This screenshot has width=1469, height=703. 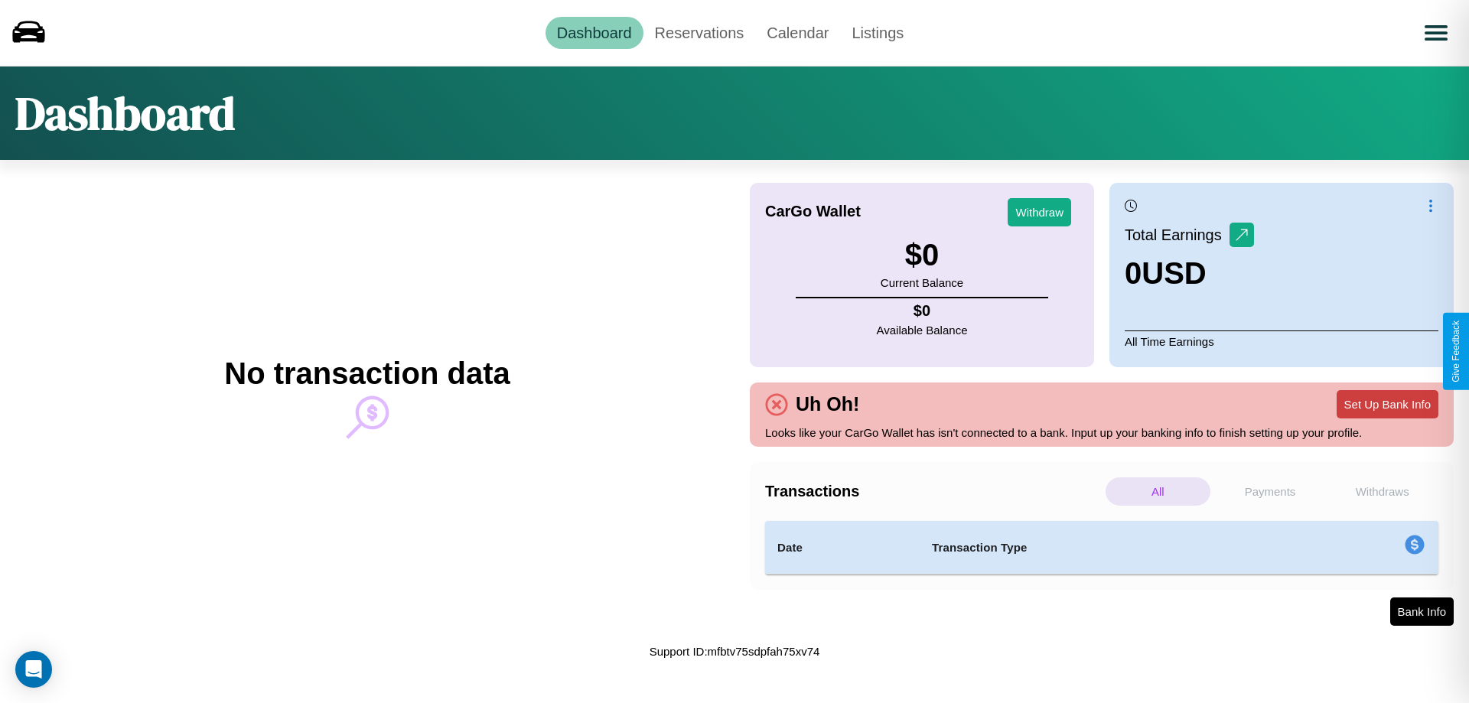 I want to click on div: Give Feedback, so click(x=1456, y=351).